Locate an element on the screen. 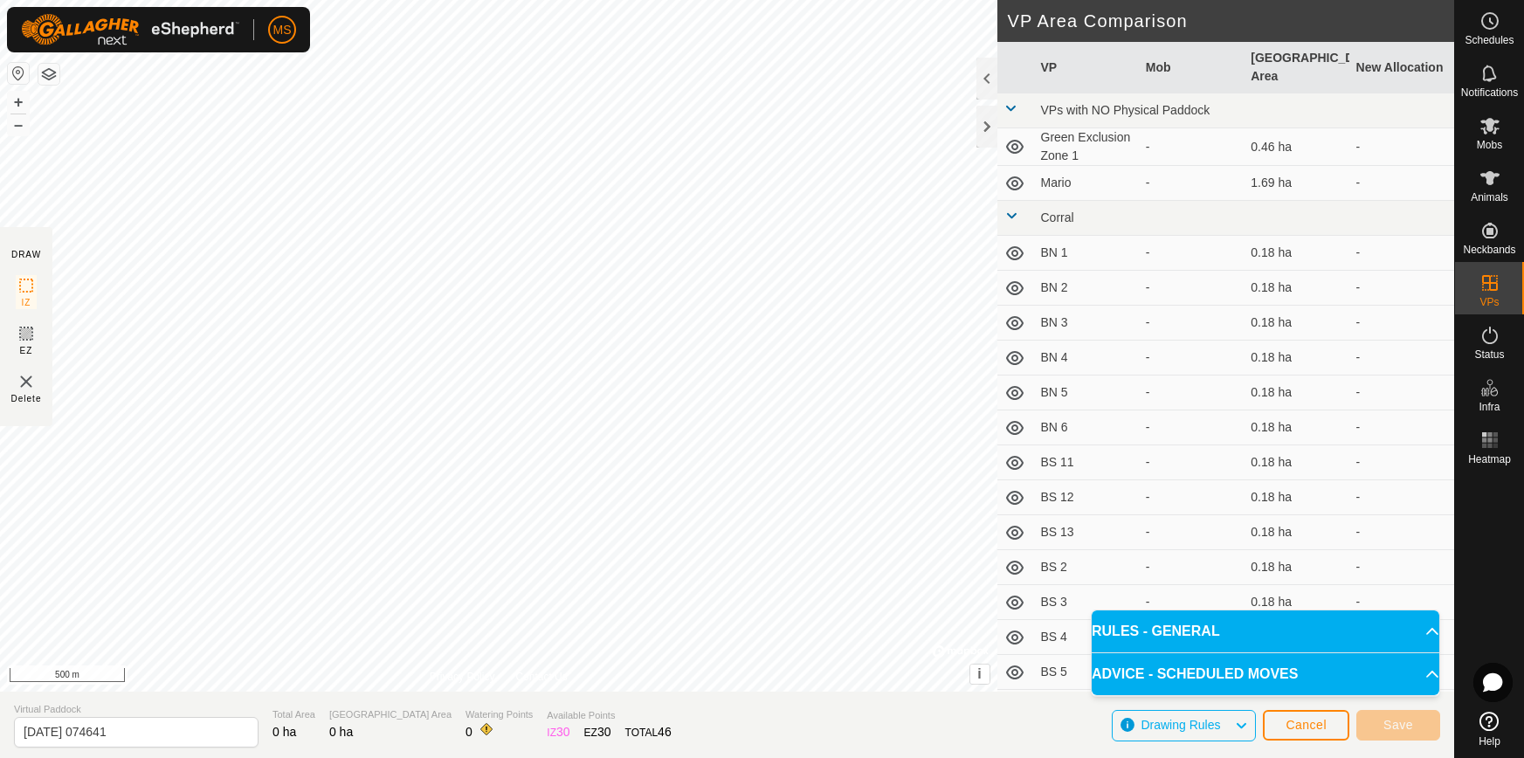 This screenshot has width=1524, height=758. td: BN 2 is located at coordinates (1087, 288).